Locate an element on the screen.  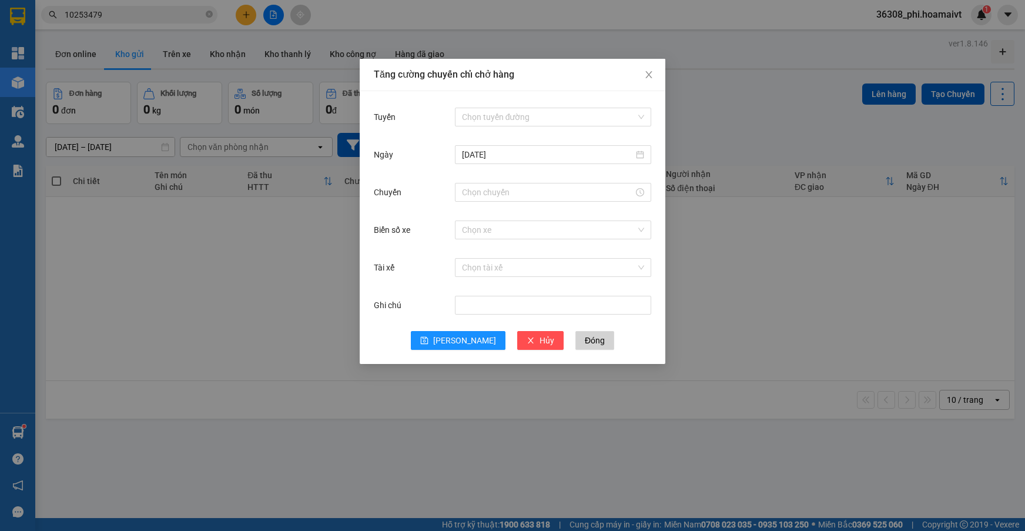
input: Ngày is located at coordinates (548, 155).